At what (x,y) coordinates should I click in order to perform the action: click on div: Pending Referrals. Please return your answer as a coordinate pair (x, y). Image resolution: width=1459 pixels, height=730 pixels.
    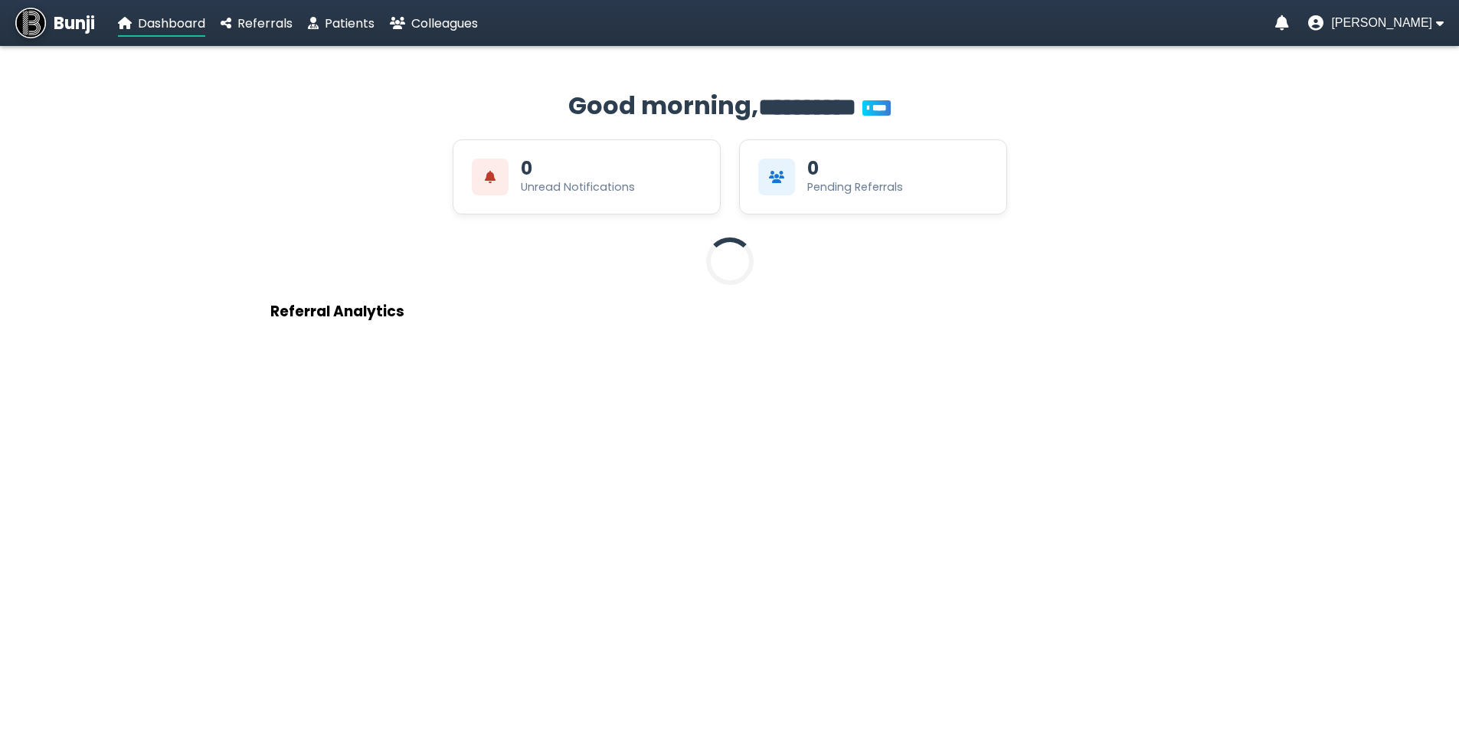
    Looking at the image, I should click on (855, 187).